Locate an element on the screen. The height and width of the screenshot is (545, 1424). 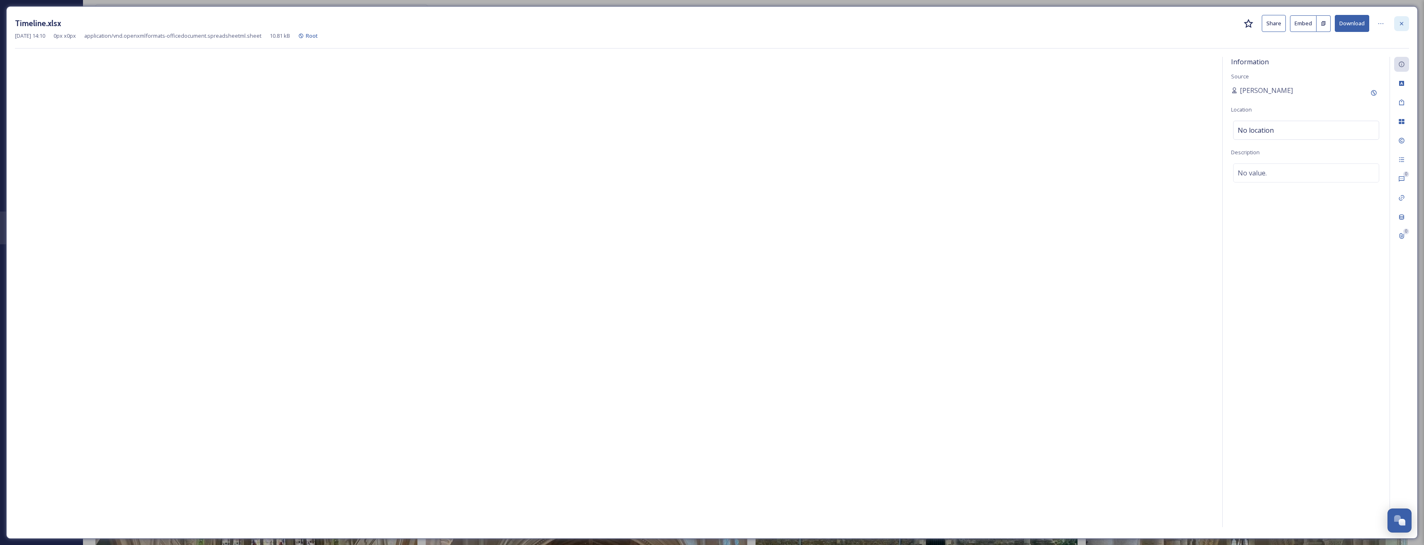
span: No value. is located at coordinates (1252, 173).